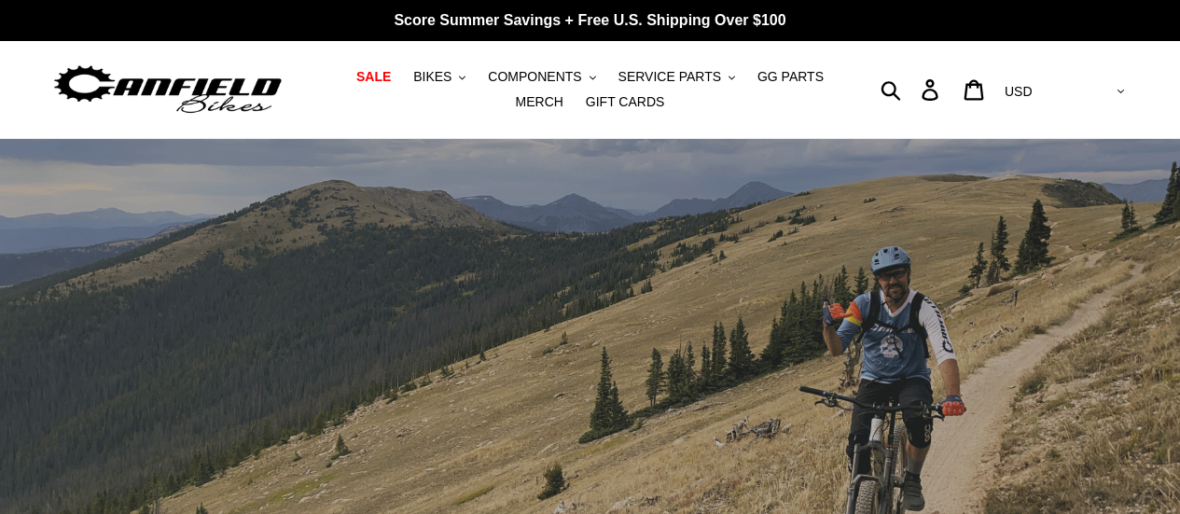  Describe the element at coordinates (539, 102) in the screenshot. I see `a: MERCH` at that location.